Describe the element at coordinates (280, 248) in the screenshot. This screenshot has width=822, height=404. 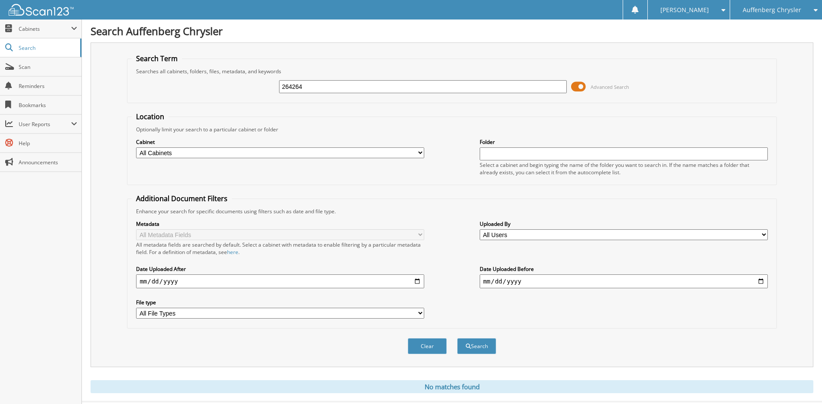
I see `div: All metadata fields are searched by default. Select a cabinet with metadata to enable filtering b...` at that location.